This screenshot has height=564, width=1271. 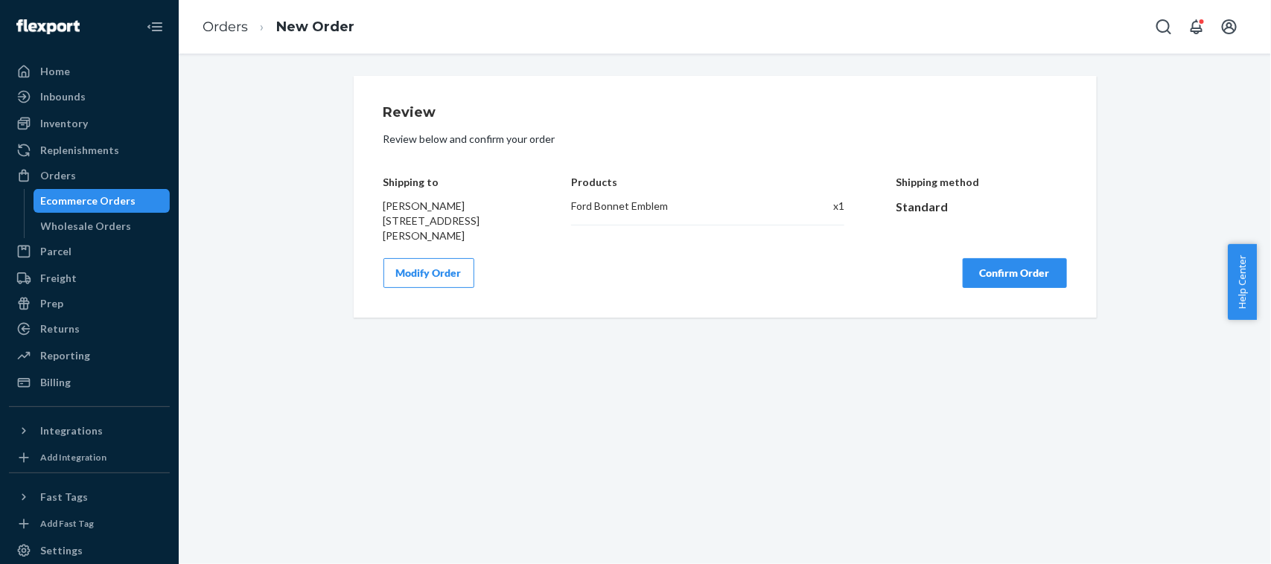 What do you see at coordinates (707, 182) in the screenshot?
I see `h4: Products` at bounding box center [707, 182].